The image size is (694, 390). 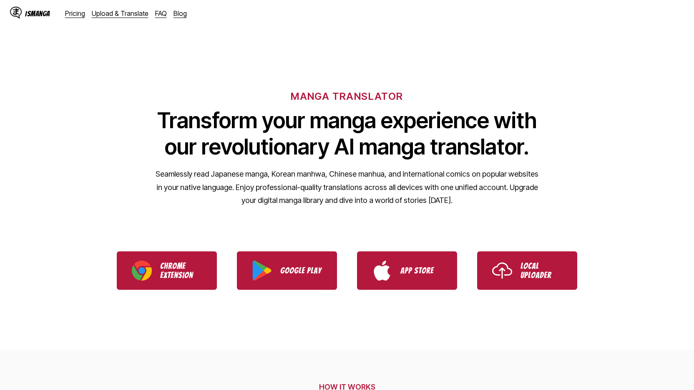 I want to click on img: Chrome logo, so click(x=142, y=270).